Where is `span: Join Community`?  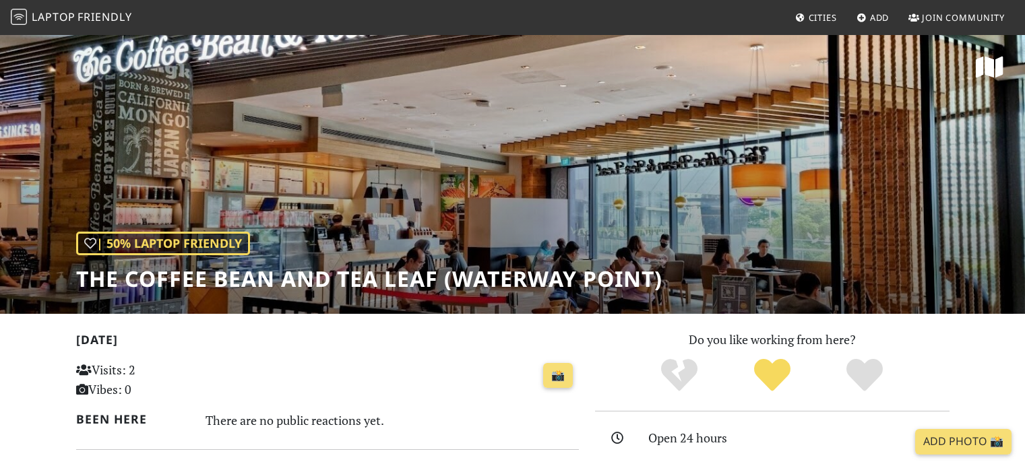 span: Join Community is located at coordinates (963, 18).